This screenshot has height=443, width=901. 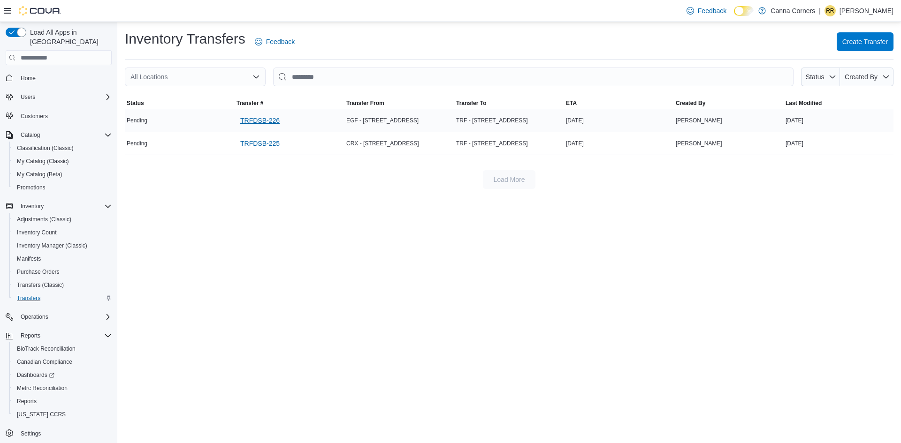 What do you see at coordinates (64, 317) in the screenshot?
I see `span: Operations` at bounding box center [64, 317].